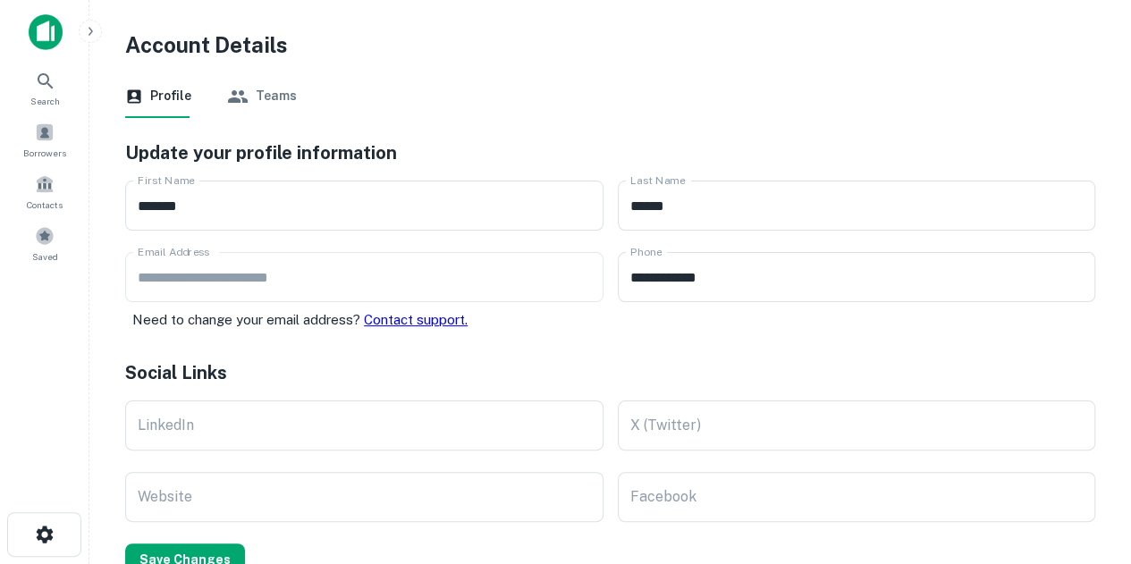 Image resolution: width=1131 pixels, height=564 pixels. I want to click on div: Contacts, so click(45, 191).